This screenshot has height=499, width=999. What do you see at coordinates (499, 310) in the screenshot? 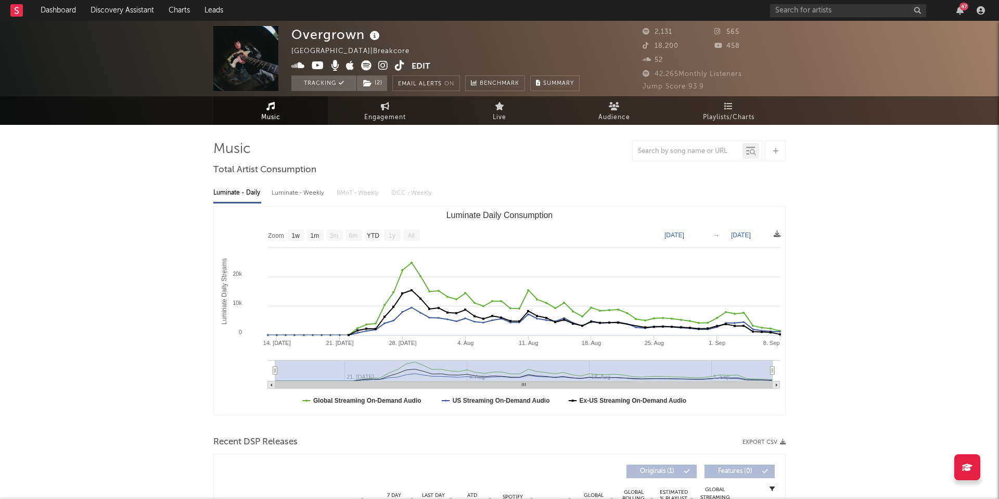
I see `svg: Luminate Daily Consumption` at bounding box center [499, 310].